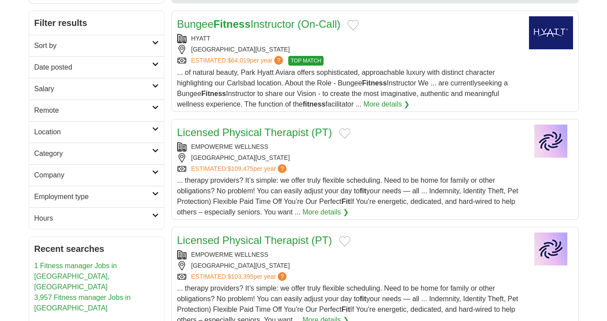  I want to click on span: $64,019, so click(238, 60).